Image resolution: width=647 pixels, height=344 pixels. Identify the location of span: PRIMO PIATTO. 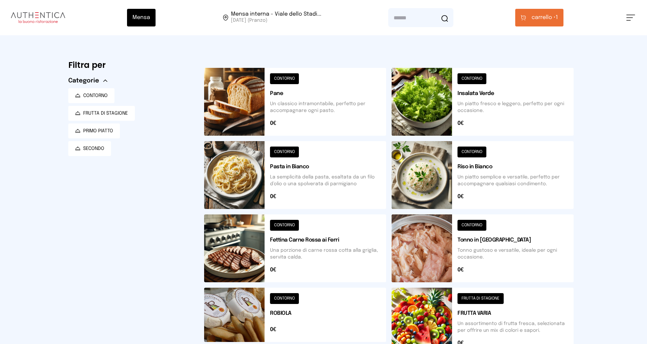
(98, 131).